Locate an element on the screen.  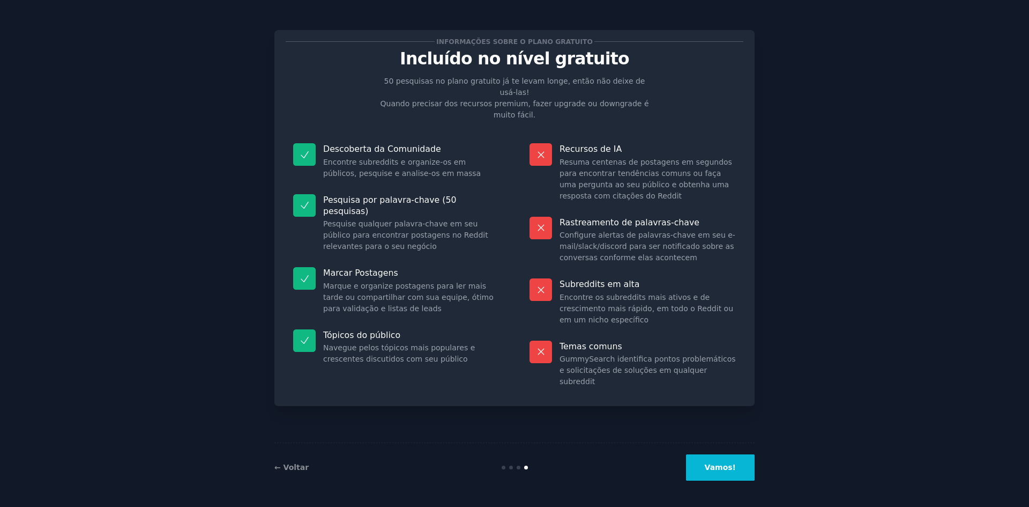
font: Resuma centenas de postagens em segundos para encontrar tendências comuns ou faça uma pergunta ao... is located at coordinates (646, 179).